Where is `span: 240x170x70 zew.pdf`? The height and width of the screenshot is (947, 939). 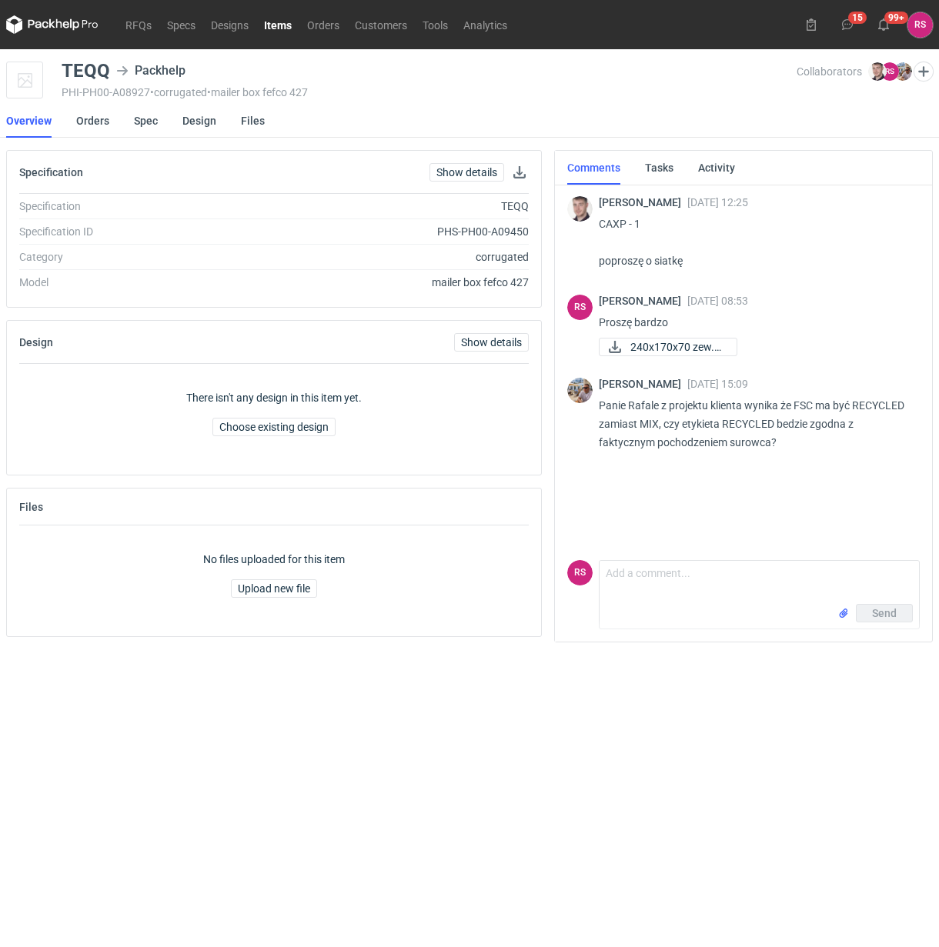 span: 240x170x70 zew.pdf is located at coordinates (677, 347).